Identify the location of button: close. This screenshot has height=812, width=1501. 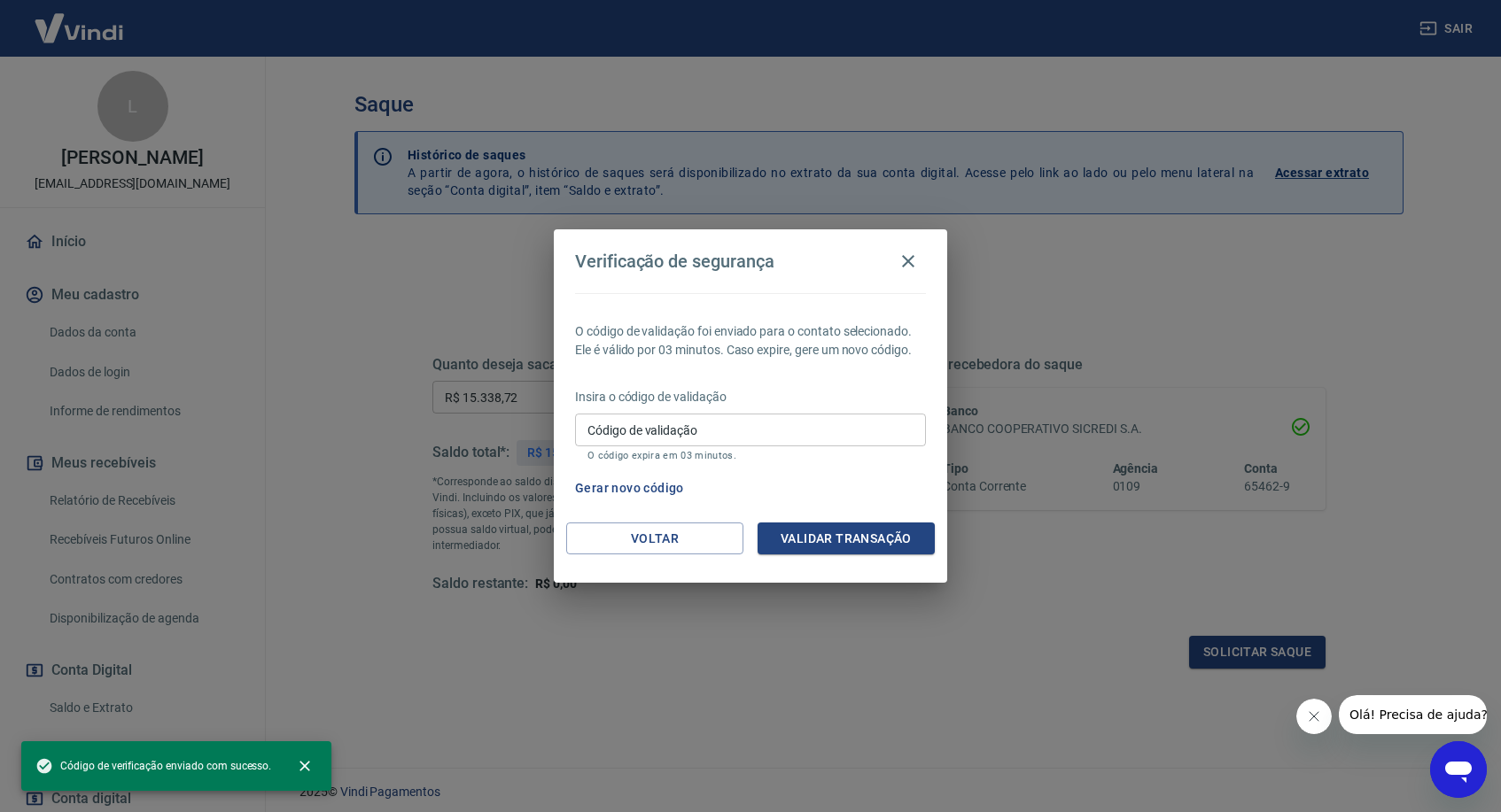
(305, 766).